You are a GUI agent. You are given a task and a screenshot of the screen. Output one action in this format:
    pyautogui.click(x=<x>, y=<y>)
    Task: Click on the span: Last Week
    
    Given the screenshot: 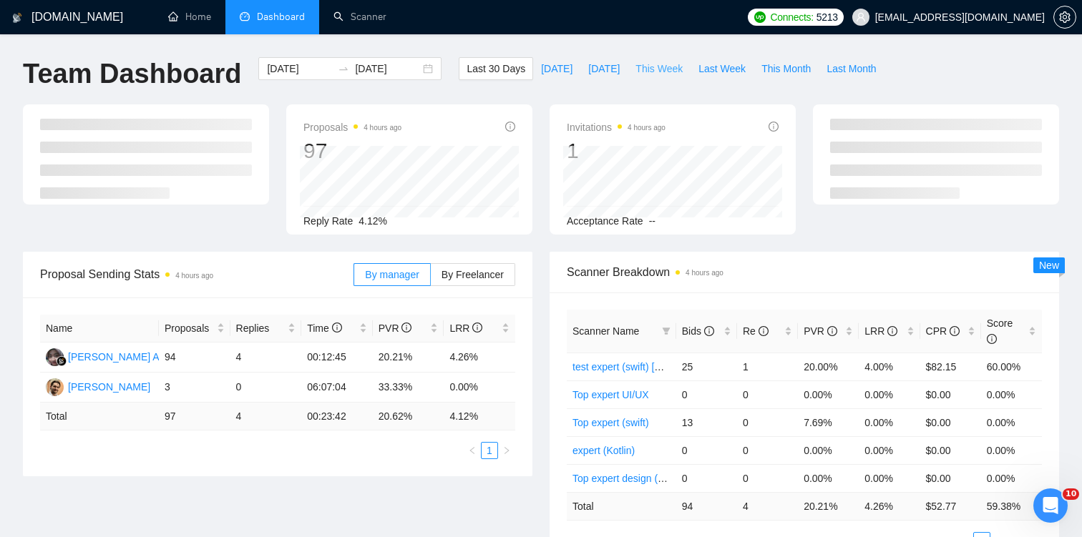 What is the action you would take?
    pyautogui.click(x=722, y=69)
    